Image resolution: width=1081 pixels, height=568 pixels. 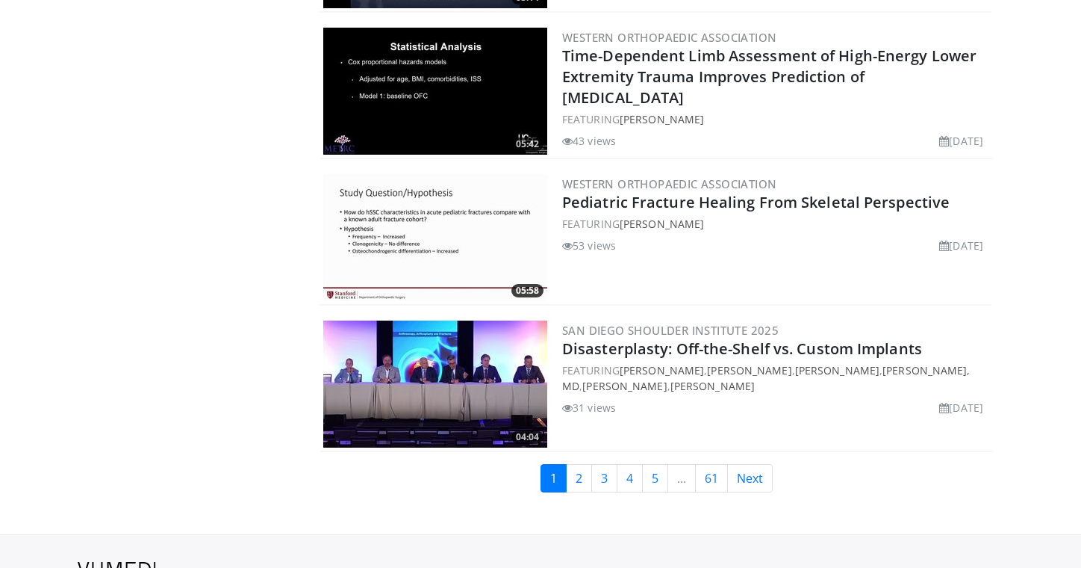 What do you see at coordinates (589, 407) in the screenshot?
I see `li: 31 views` at bounding box center [589, 407].